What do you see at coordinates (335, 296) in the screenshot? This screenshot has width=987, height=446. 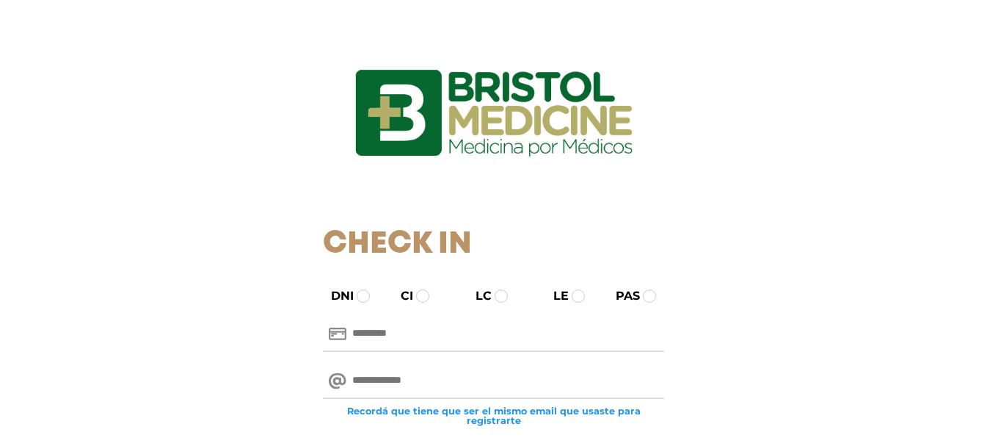 I see `label: DNI` at bounding box center [335, 296].